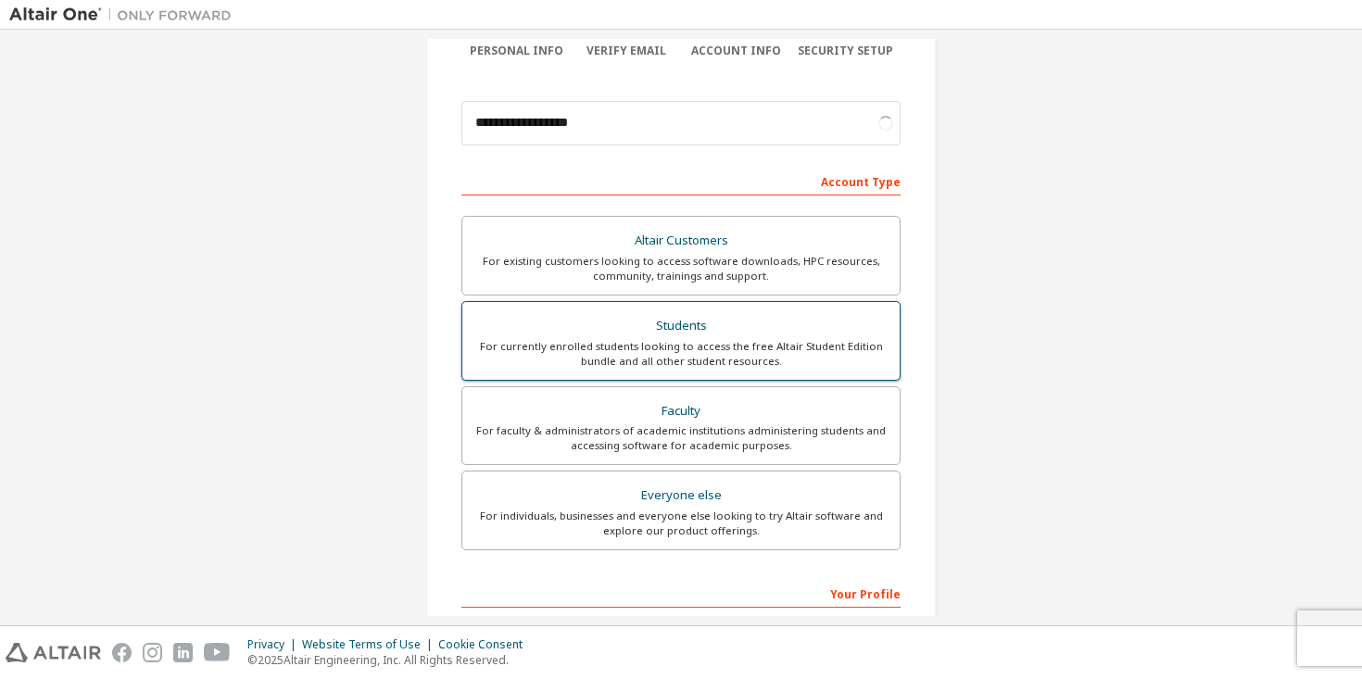 The width and height of the screenshot is (1362, 679). I want to click on div: Privacy, so click(274, 645).